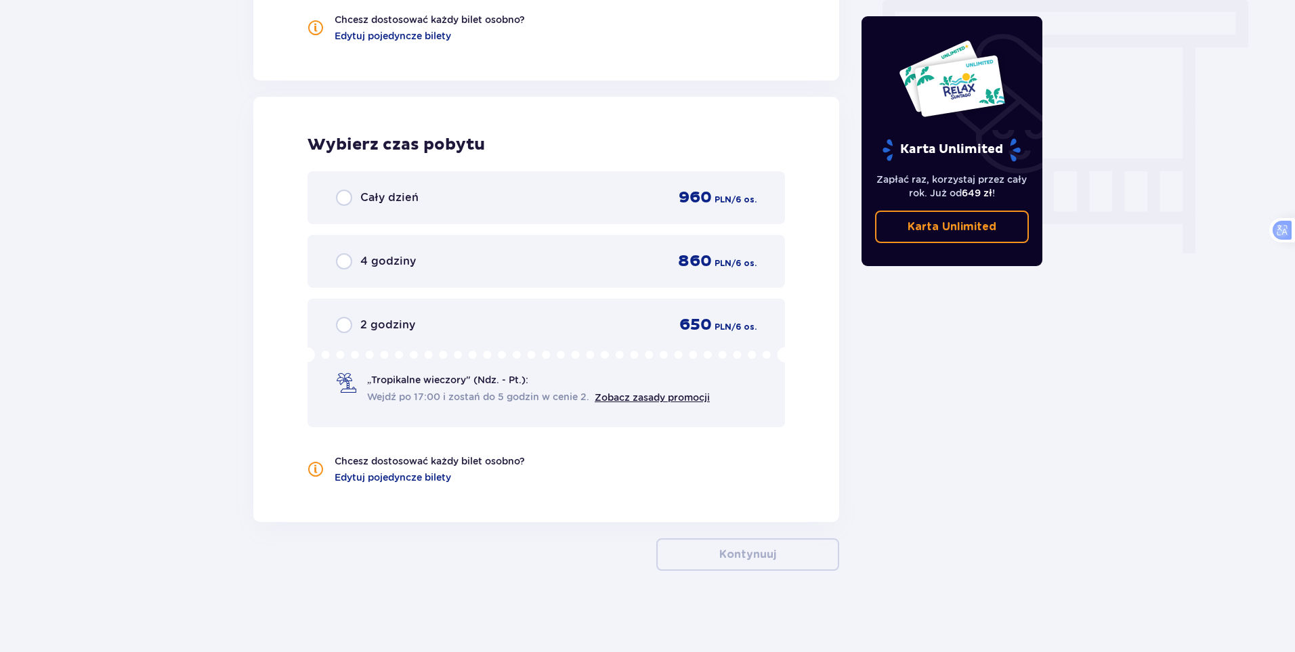  I want to click on span: 960, so click(695, 198).